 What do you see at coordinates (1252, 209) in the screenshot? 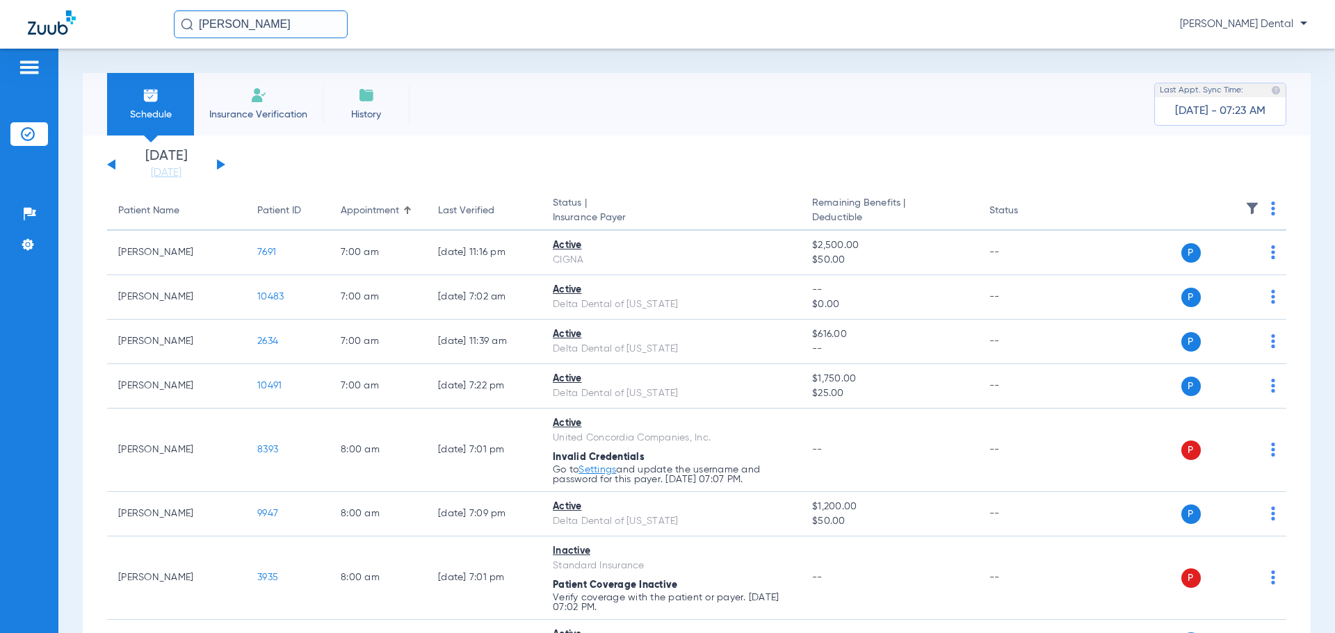
I see `img: filter.svg` at bounding box center [1252, 209].